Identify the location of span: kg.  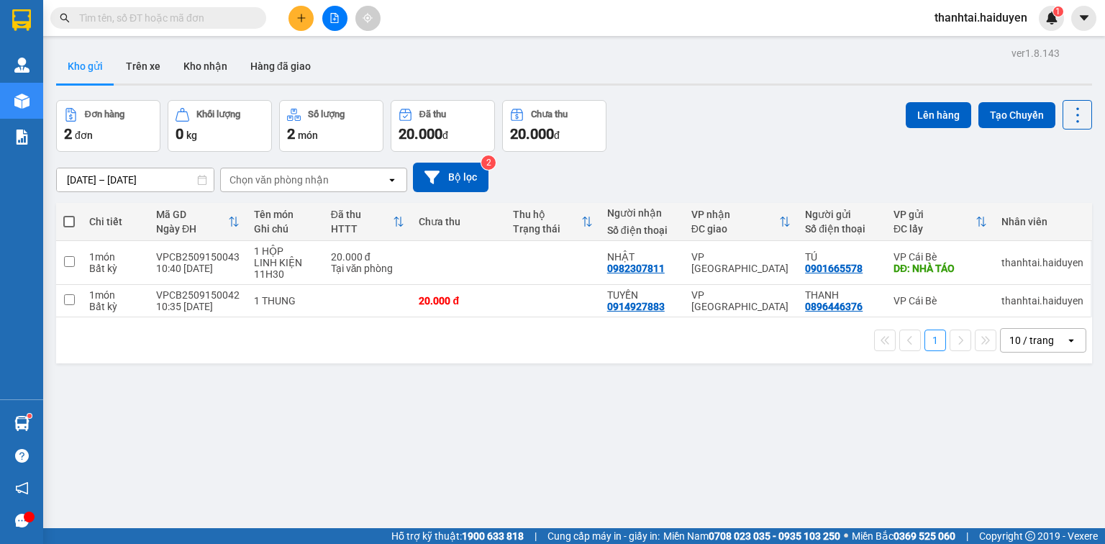
(191, 135).